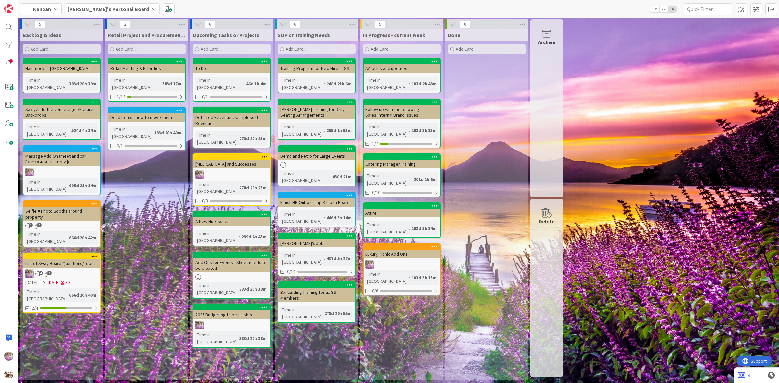  What do you see at coordinates (402, 112) in the screenshot?
I see `div: Follow up with the following Sales/Internal Brand issues` at bounding box center [402, 112].